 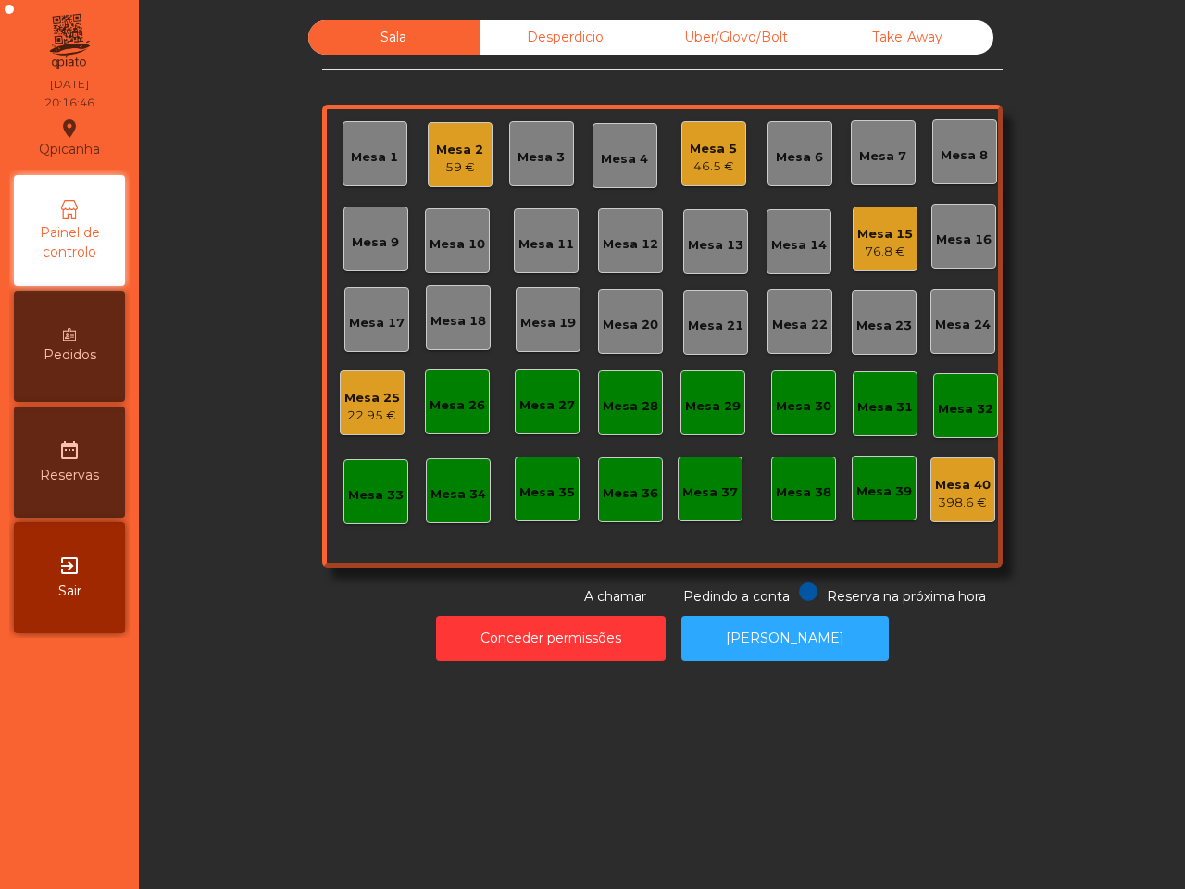 What do you see at coordinates (964, 156) in the screenshot?
I see `div: Mesa 8` at bounding box center [964, 156].